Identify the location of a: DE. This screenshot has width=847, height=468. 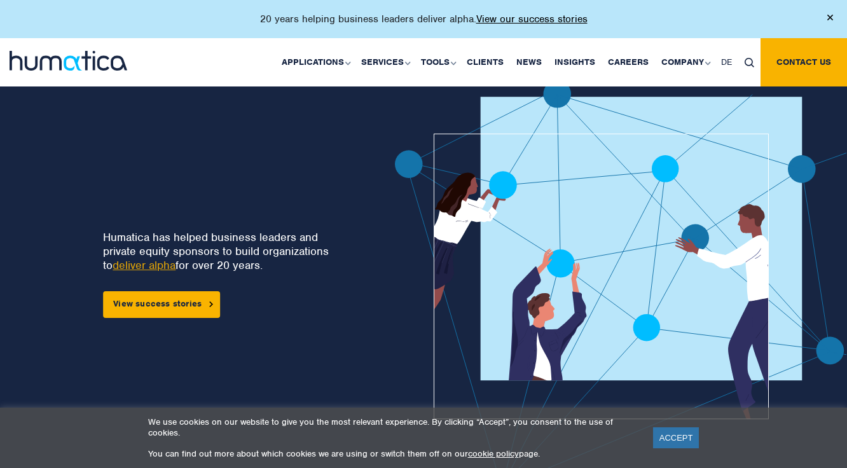
(726, 62).